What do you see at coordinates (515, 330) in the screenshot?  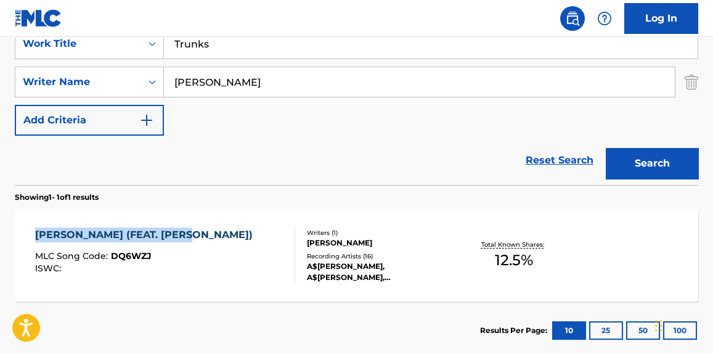 I see `p: Results Per Page:` at bounding box center [515, 330].